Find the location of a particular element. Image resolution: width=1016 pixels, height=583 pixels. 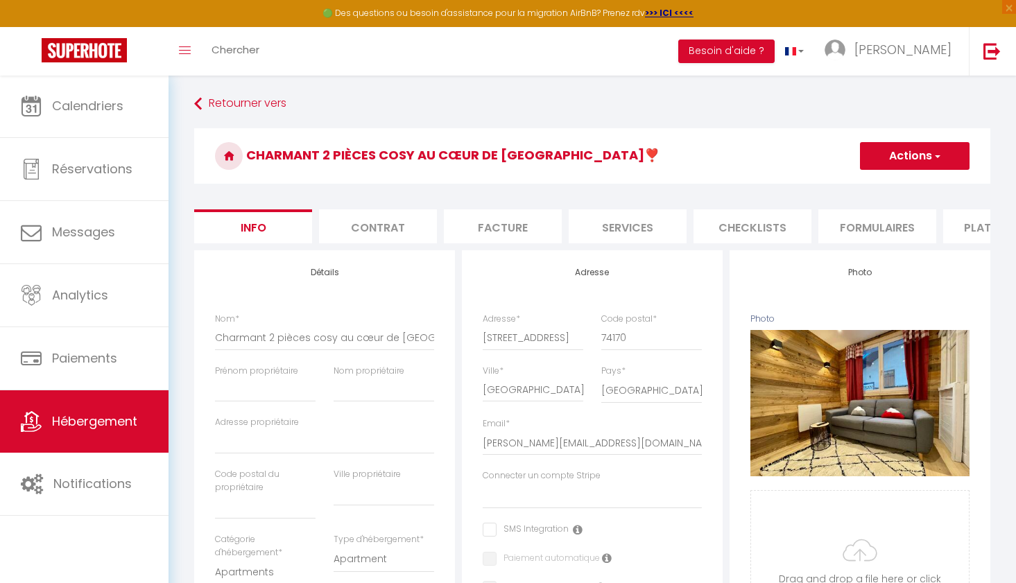

h4: Détails is located at coordinates (325, 273).